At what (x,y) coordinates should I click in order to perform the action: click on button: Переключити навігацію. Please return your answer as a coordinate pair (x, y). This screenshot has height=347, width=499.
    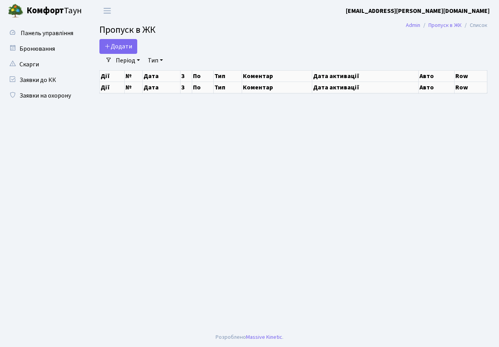
    Looking at the image, I should click on (107, 11).